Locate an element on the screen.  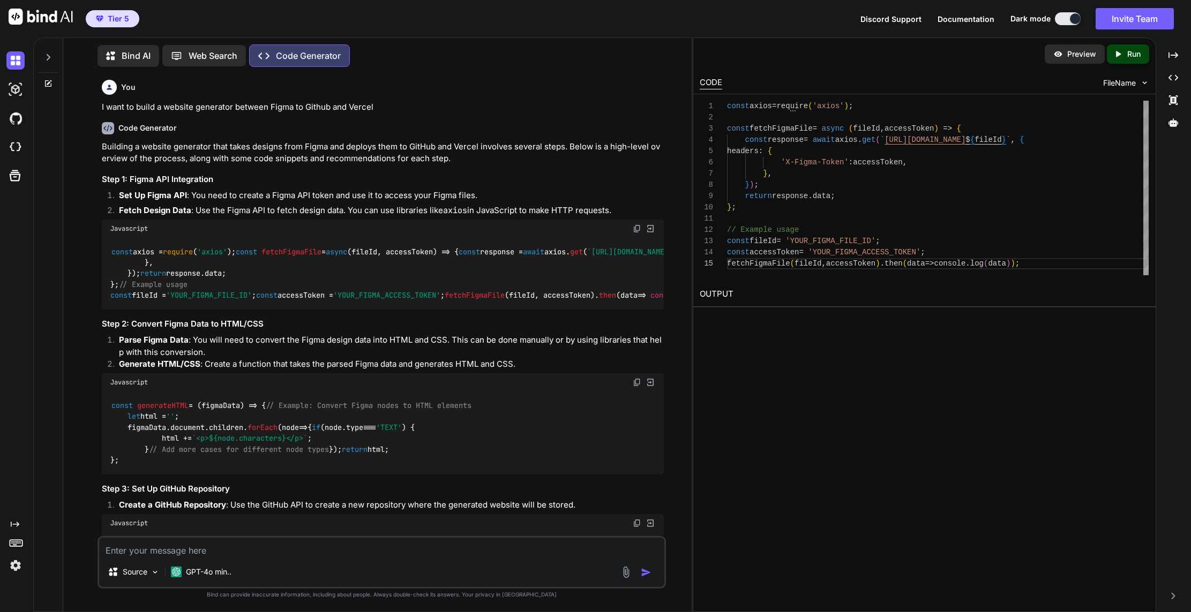
span: 'X-Figma-Token' is located at coordinates (815, 162).